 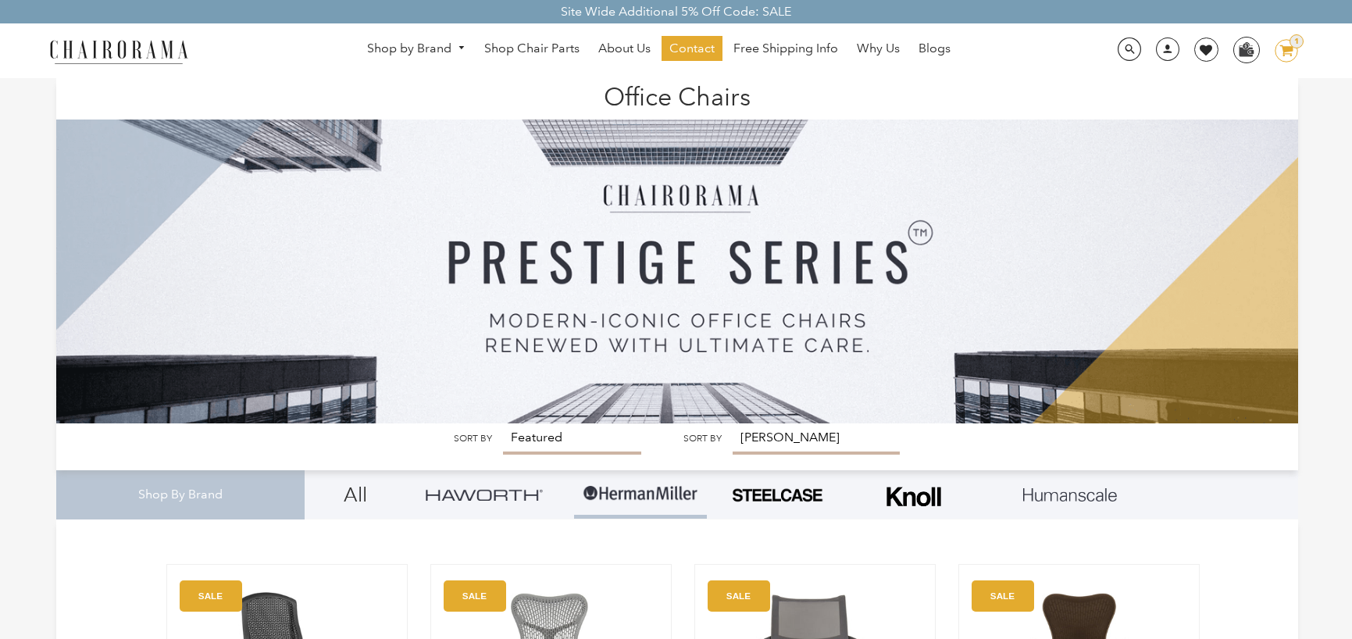 I want to click on a: All, so click(x=355, y=495).